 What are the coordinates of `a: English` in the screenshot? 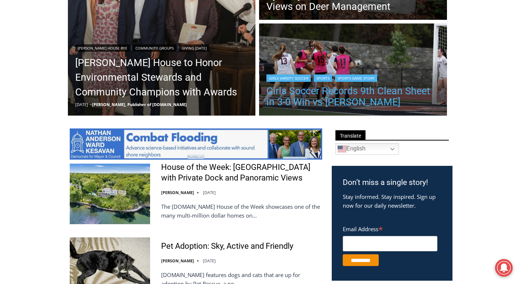 It's located at (367, 149).